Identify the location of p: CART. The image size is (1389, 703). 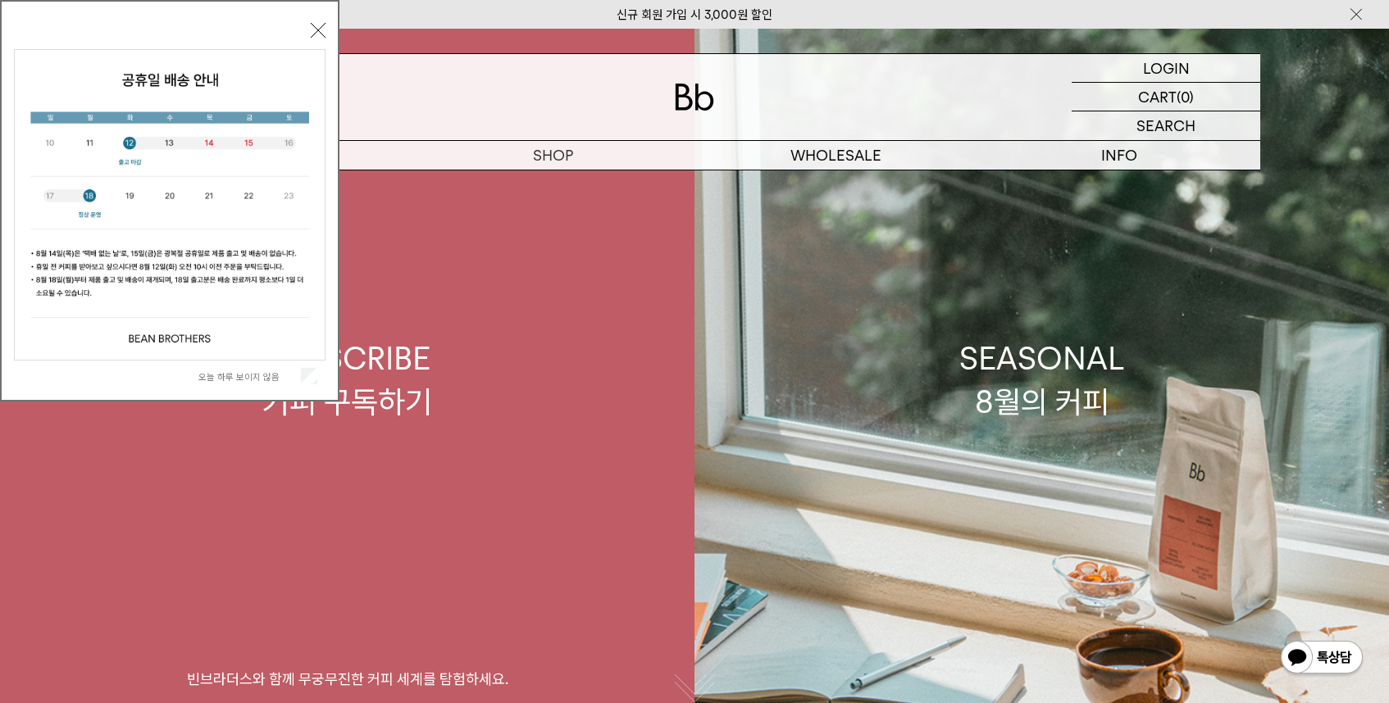
(1157, 97).